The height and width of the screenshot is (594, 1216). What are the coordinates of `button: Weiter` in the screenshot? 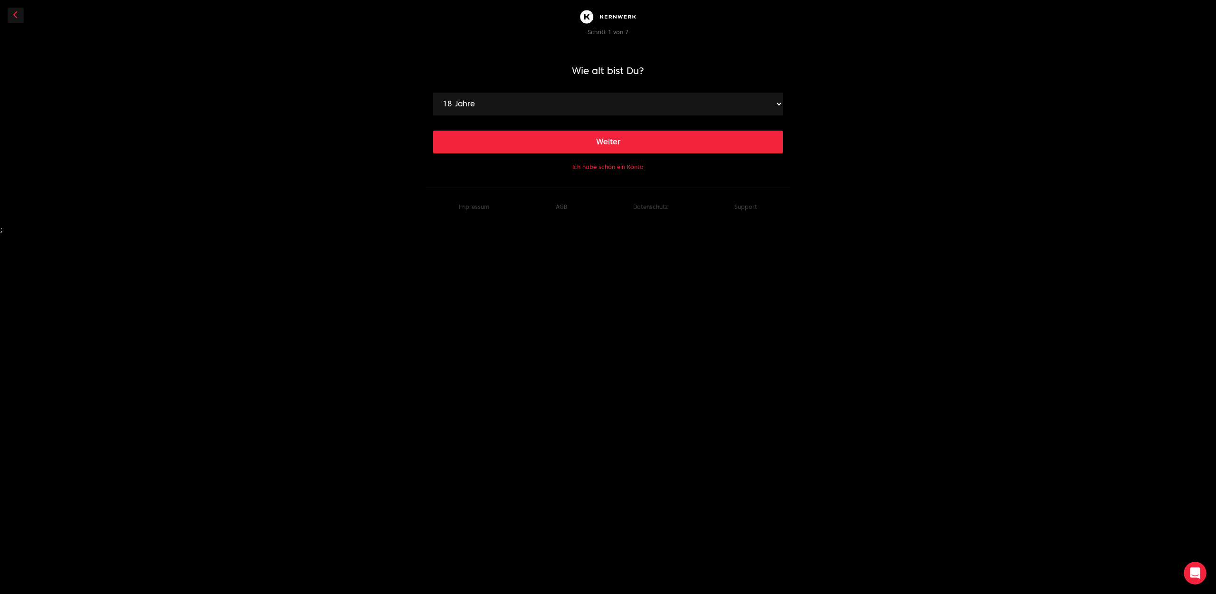 It's located at (608, 142).